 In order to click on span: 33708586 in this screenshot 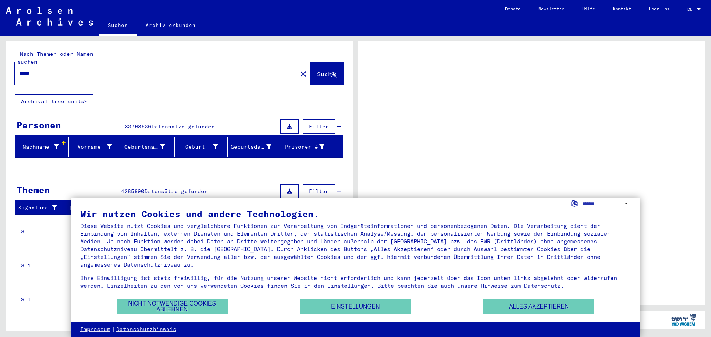, I will do `click(138, 127)`.